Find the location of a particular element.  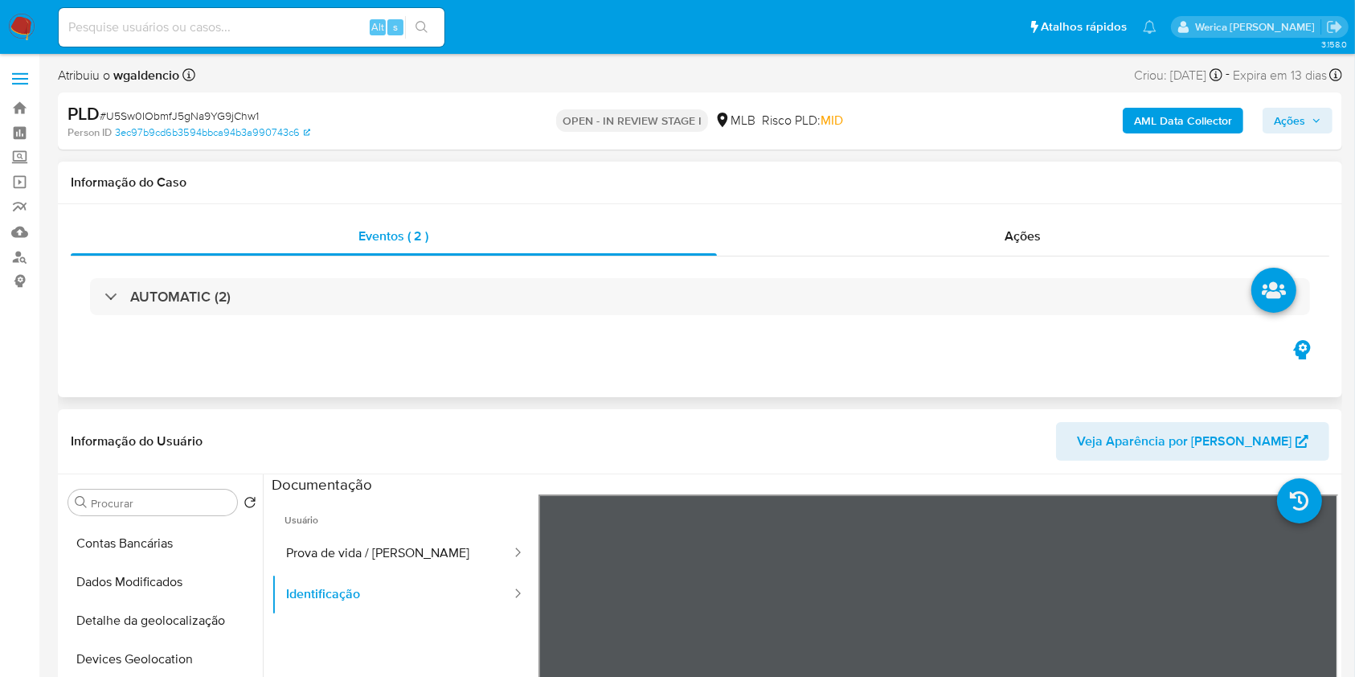

input: Procurar is located at coordinates (161, 503).